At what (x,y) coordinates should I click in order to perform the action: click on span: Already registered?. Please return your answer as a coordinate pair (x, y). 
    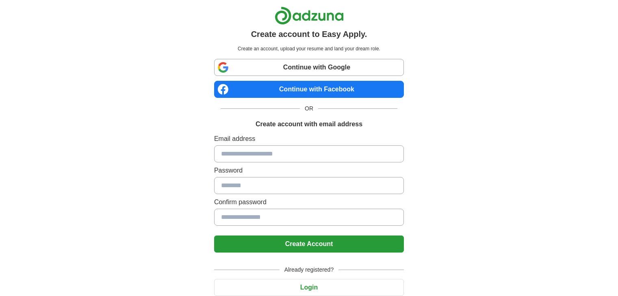
    Looking at the image, I should click on (309, 270).